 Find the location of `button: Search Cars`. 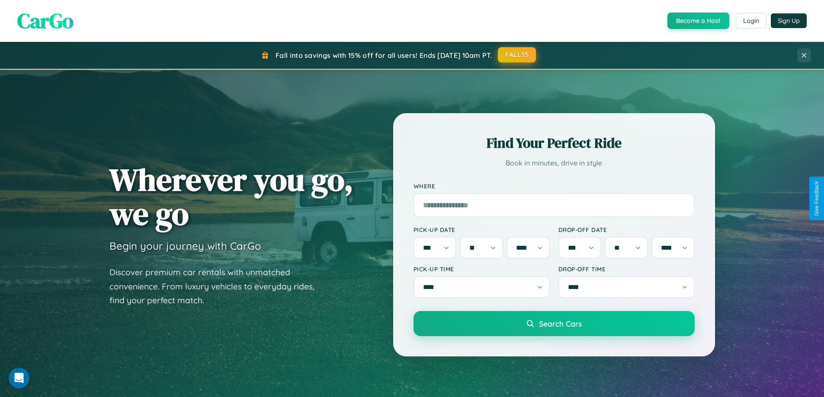

button: Search Cars is located at coordinates (554, 324).